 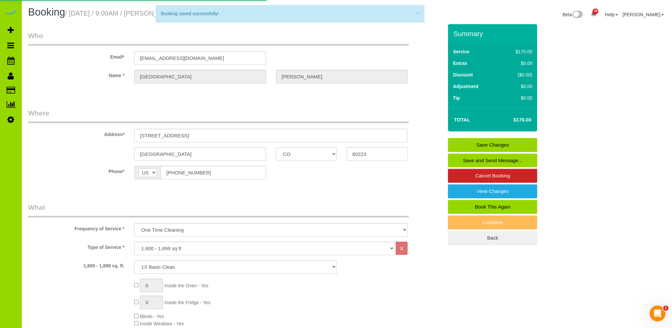 I want to click on input: Email*, so click(x=200, y=58).